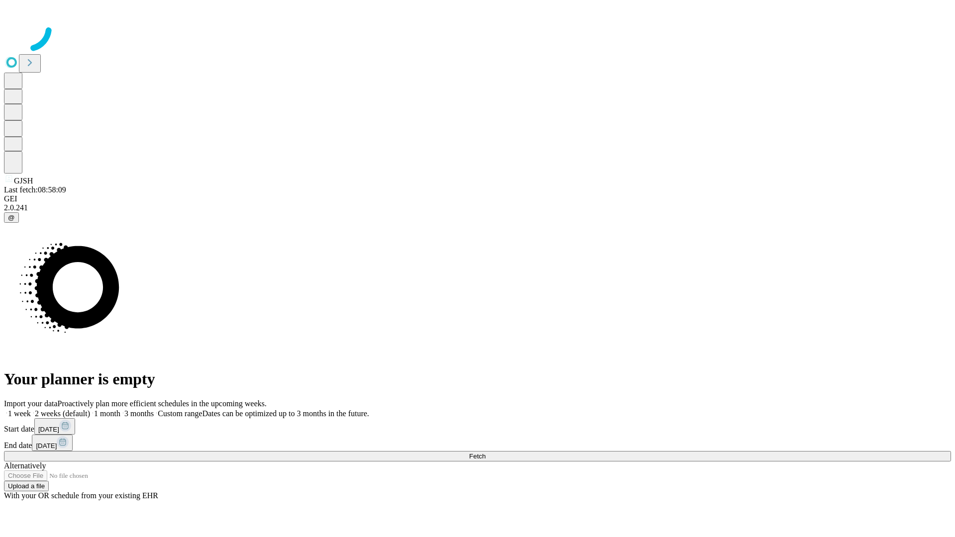 Image resolution: width=955 pixels, height=537 pixels. I want to click on span: Custom range, so click(179, 413).